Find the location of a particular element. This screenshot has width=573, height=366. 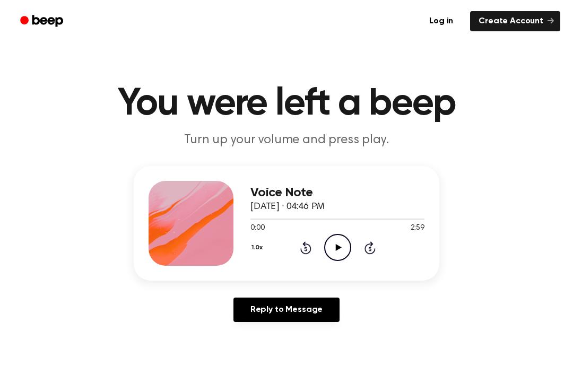

p: Turn up your volume and press play. is located at coordinates (286, 140).